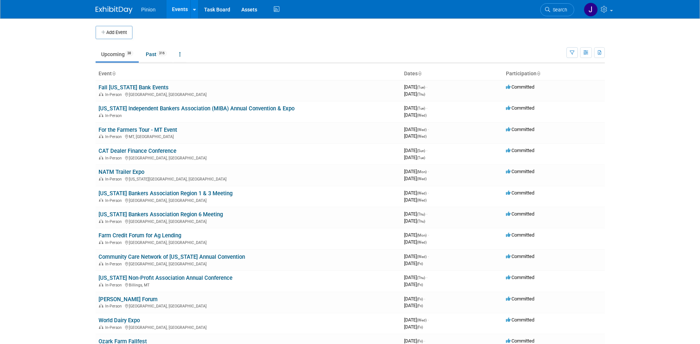  What do you see at coordinates (538, 73) in the screenshot?
I see `a: Sort by Participation Type` at bounding box center [538, 73].